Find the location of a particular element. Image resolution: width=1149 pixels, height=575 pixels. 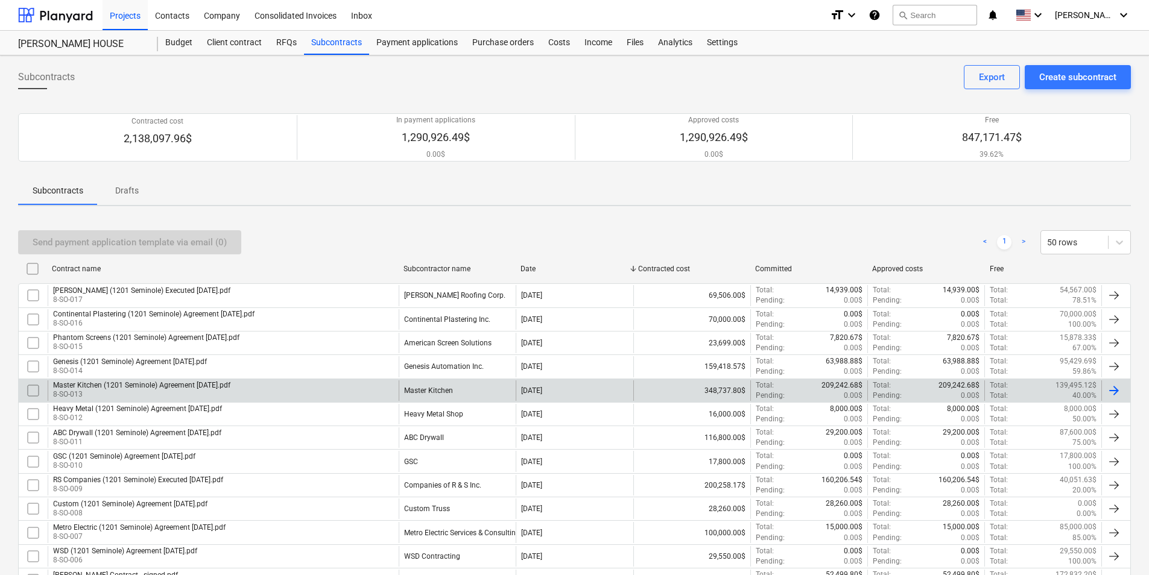

p: 8-SO-009 is located at coordinates (138, 489).